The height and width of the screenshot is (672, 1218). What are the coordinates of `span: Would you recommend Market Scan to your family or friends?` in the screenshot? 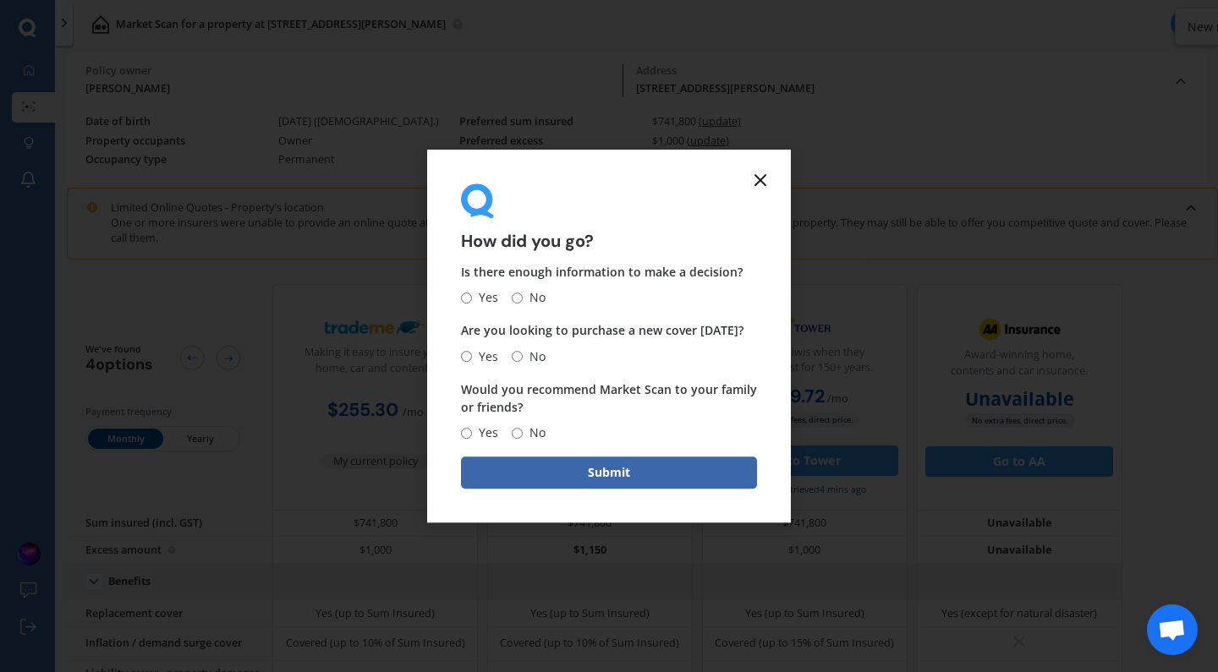 It's located at (609, 398).